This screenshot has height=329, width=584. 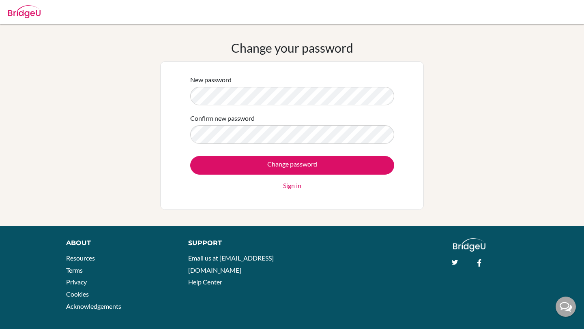 What do you see at coordinates (292, 48) in the screenshot?
I see `h1: Change your password` at bounding box center [292, 48].